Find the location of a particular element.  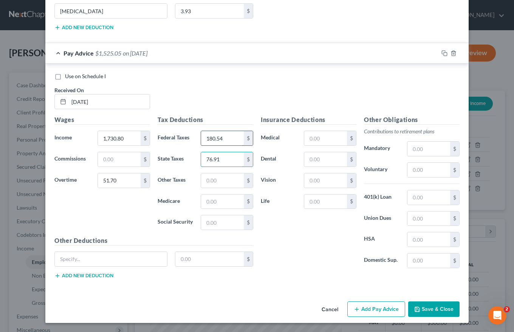

h5: Other Obligations is located at coordinates (412, 120).